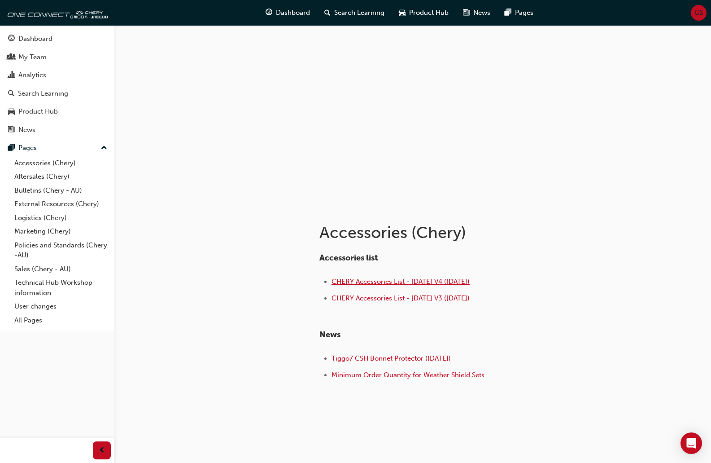  Describe the element at coordinates (27, 130) in the screenshot. I see `div: News` at that location.